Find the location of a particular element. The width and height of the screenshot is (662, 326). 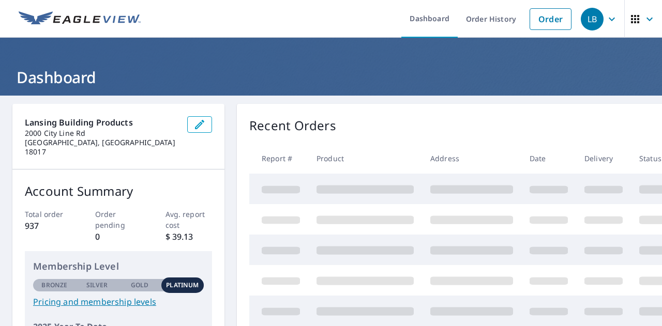

th: Report # is located at coordinates (279, 158).